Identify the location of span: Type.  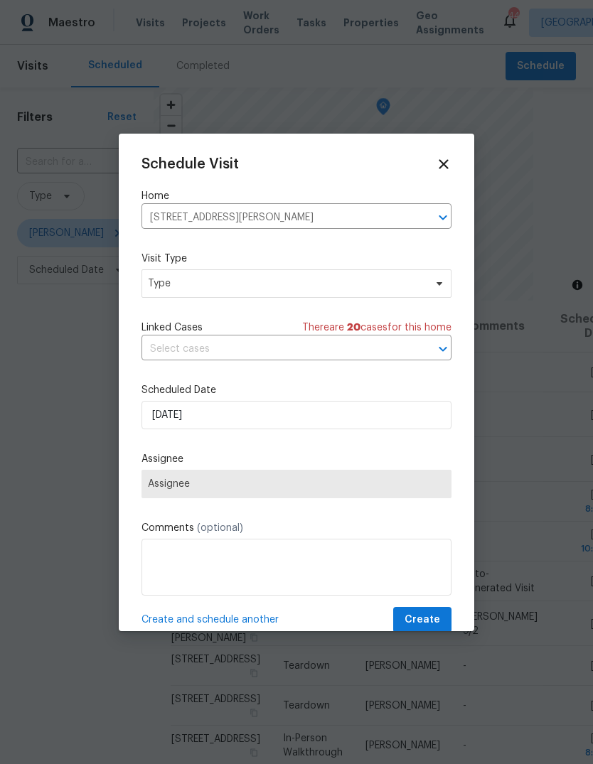
(286, 284).